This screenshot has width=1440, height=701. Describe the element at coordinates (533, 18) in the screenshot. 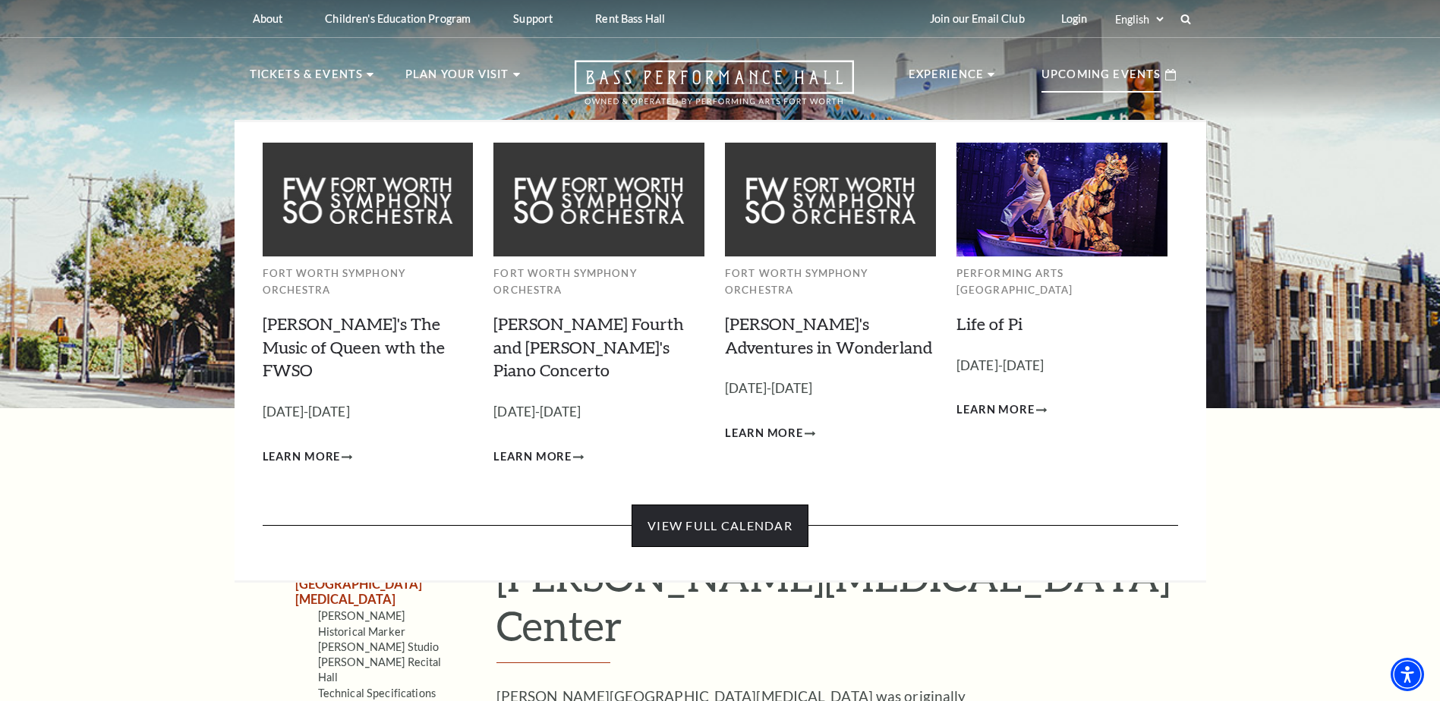

I see `p: Support` at that location.